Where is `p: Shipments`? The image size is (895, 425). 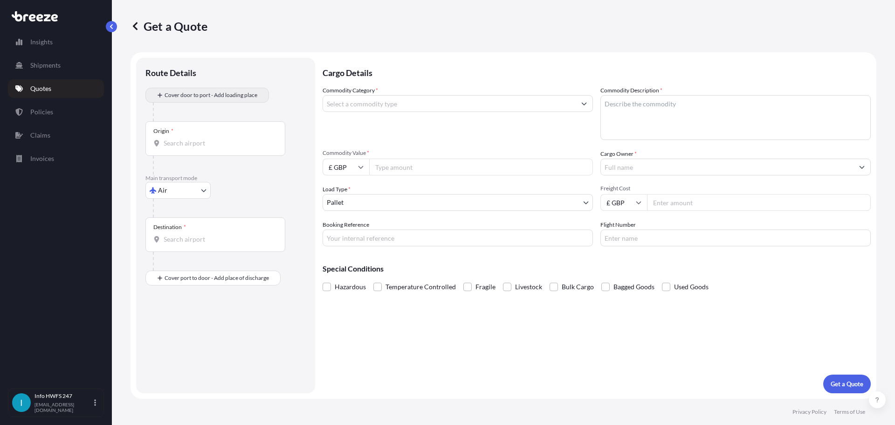 p: Shipments is located at coordinates (45, 65).